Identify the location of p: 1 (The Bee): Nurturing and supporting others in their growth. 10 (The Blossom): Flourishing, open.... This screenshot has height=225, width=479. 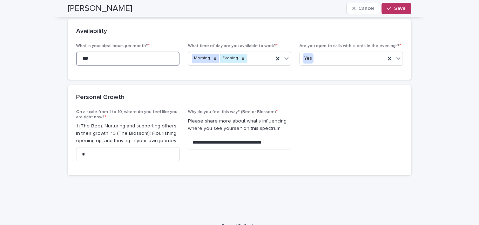
(128, 133).